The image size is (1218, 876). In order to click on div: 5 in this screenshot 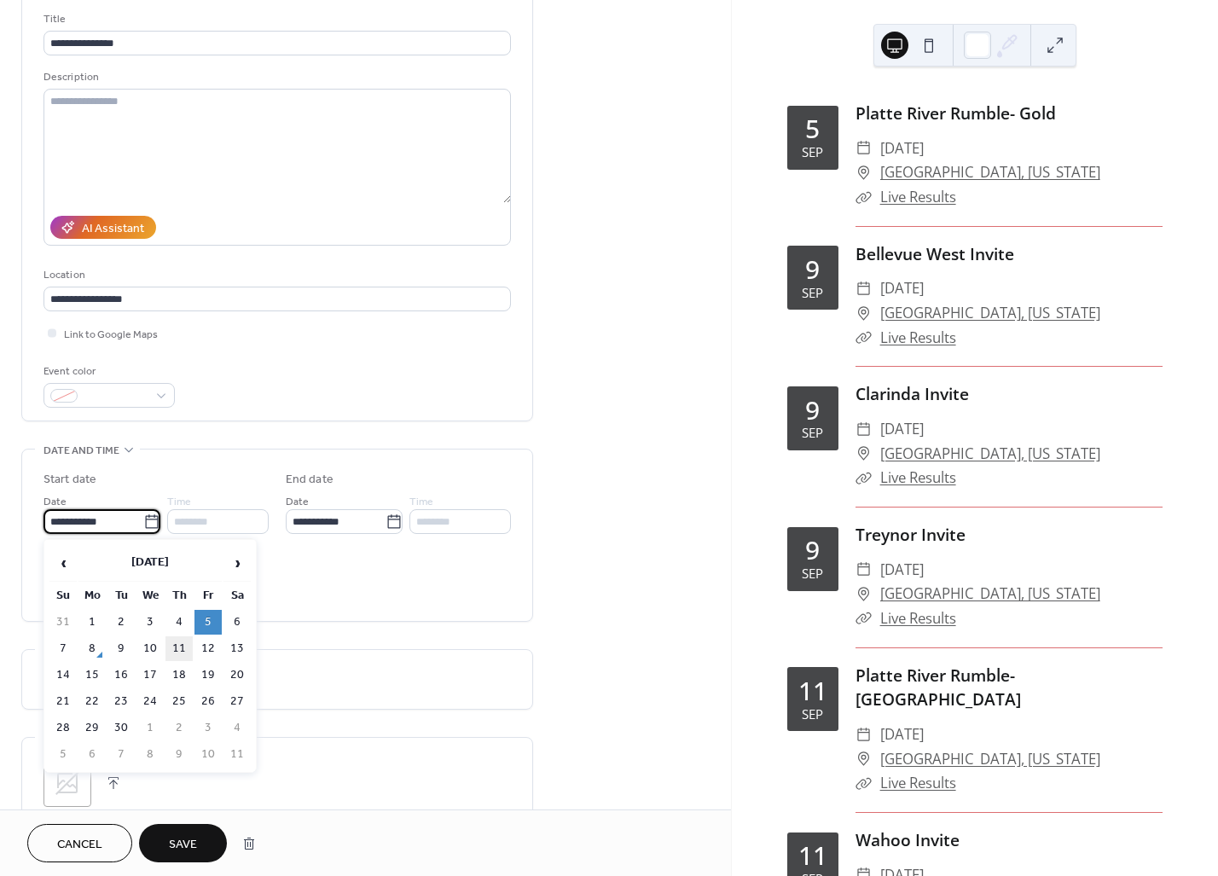, I will do `click(812, 129)`.